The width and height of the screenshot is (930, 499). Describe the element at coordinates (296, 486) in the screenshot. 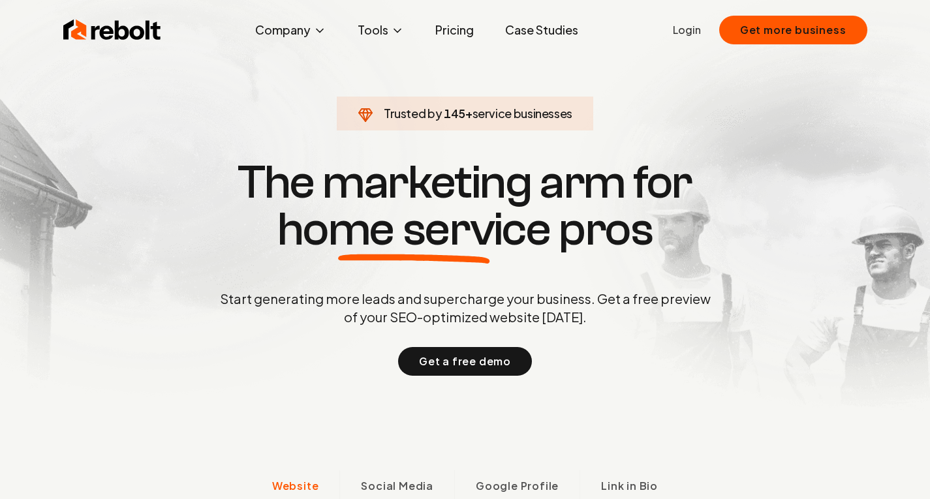

I see `span: Website` at that location.